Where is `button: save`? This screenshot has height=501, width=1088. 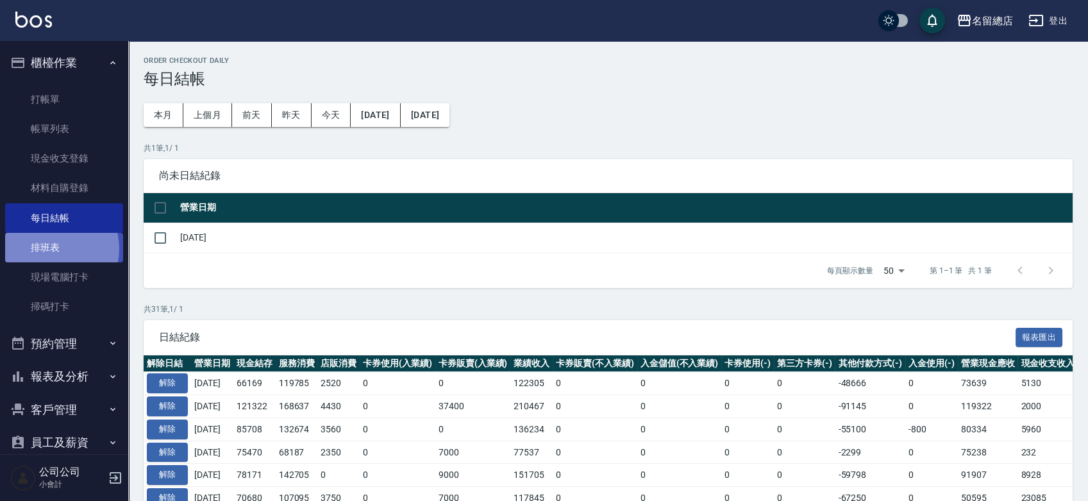 button: save is located at coordinates (933, 21).